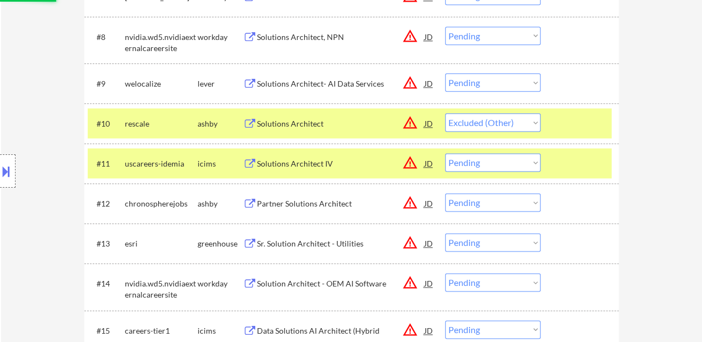  I want to click on div: Data Solutions AI Architect (Hybrid, so click(341, 331).